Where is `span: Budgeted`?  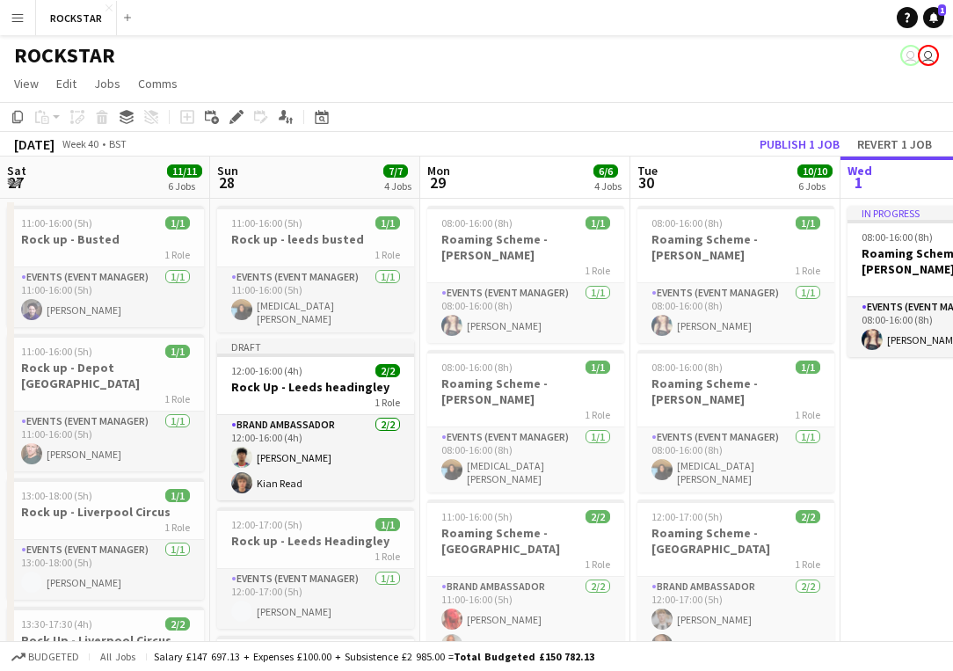 span: Budgeted is located at coordinates (54, 657).